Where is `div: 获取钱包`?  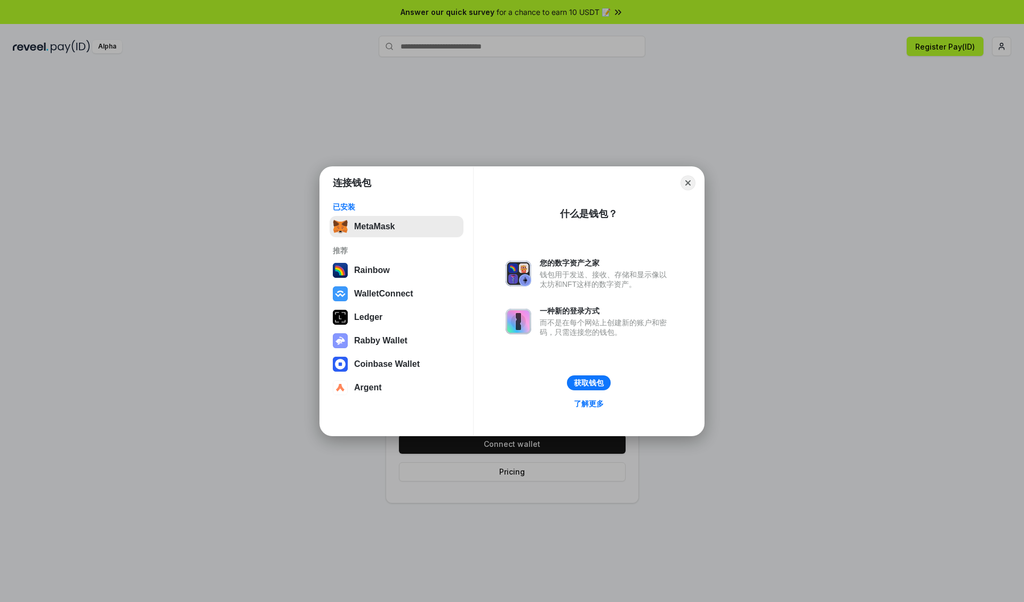
div: 获取钱包 is located at coordinates (589, 383).